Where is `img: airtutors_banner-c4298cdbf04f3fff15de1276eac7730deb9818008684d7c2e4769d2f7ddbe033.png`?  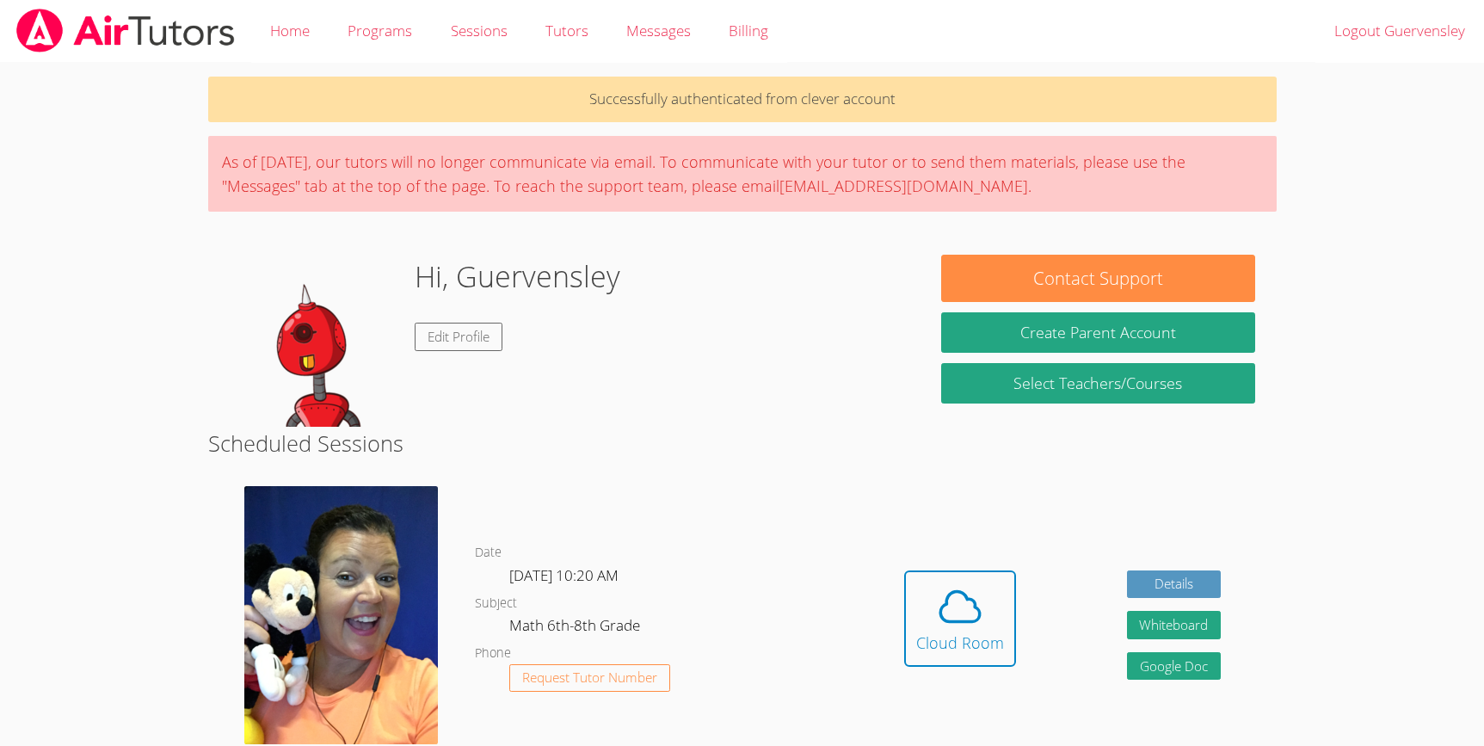 img: airtutors_banner-c4298cdbf04f3fff15de1276eac7730deb9818008684d7c2e4769d2f7ddbe033.png is located at coordinates (126, 30).